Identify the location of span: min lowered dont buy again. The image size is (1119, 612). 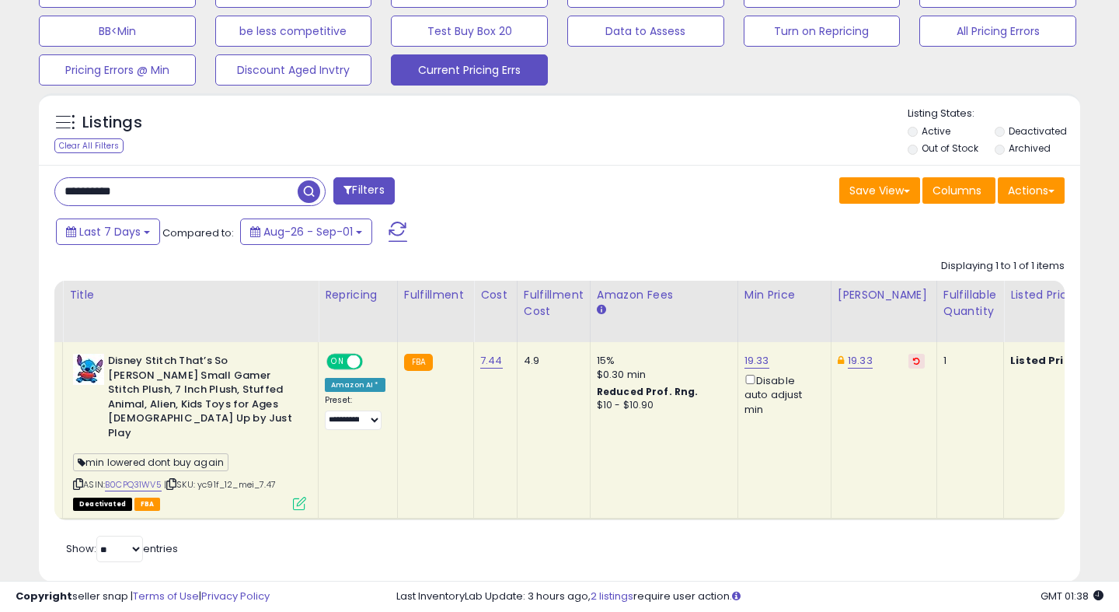
(151, 462).